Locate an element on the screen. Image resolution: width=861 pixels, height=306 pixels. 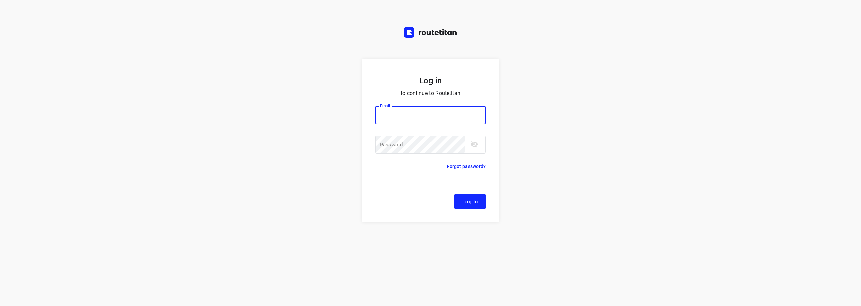
p: to continue to Routetitan is located at coordinates (431, 94).